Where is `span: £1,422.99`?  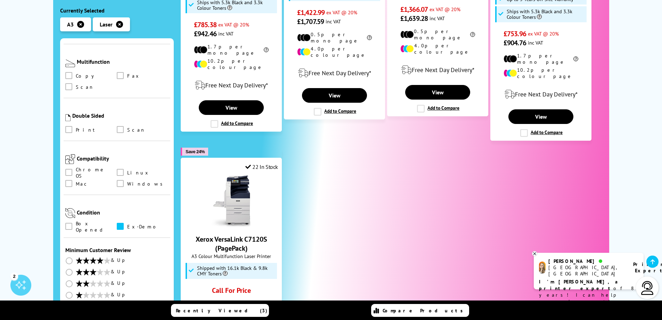
span: £1,422.99 is located at coordinates (311, 13).